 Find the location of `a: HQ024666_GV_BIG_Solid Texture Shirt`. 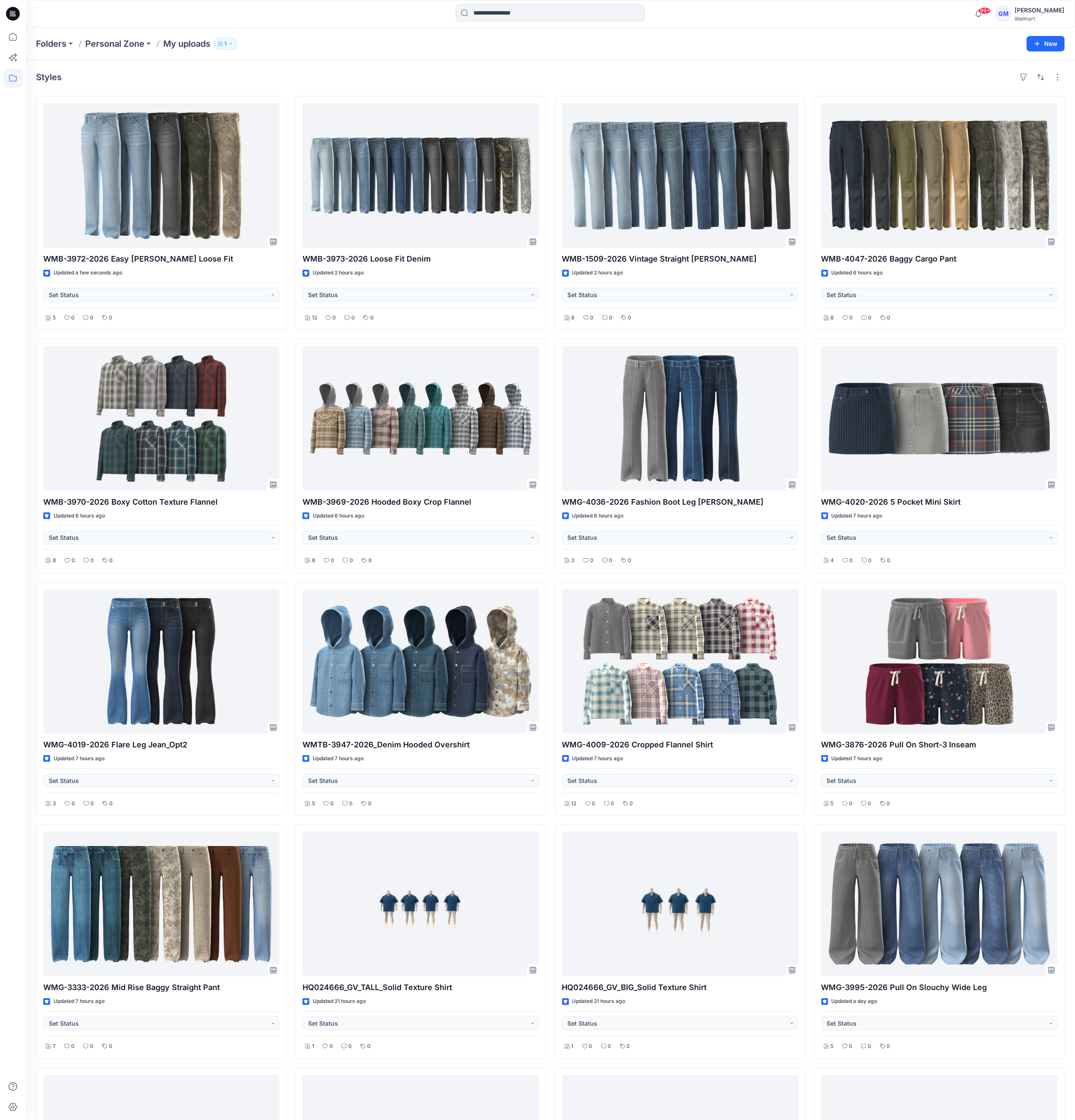

a: HQ024666_GV_BIG_Solid Texture Shirt is located at coordinates (680, 904).